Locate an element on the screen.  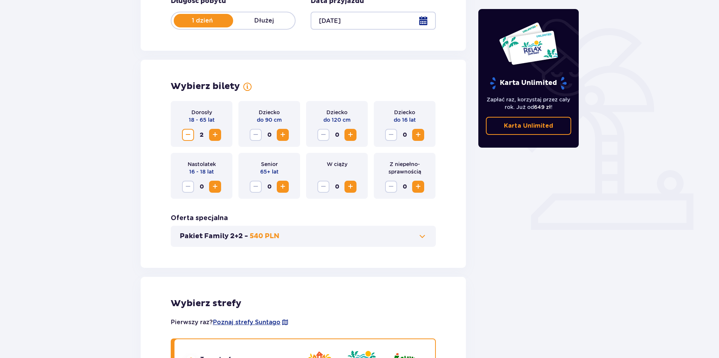
span: Poznaj strefy Suntago is located at coordinates (247, 323).